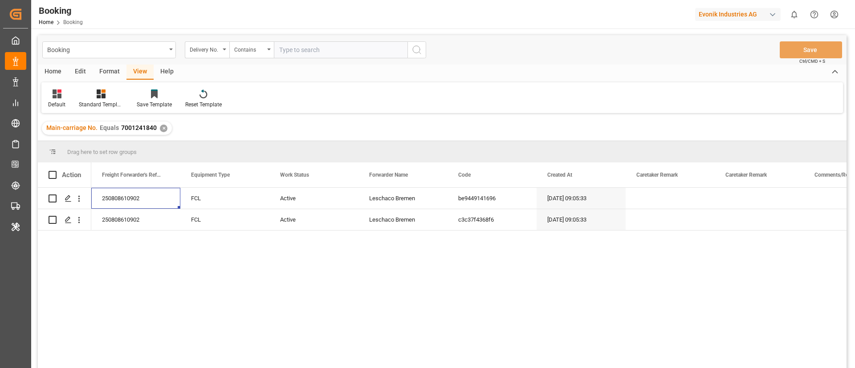 The image size is (855, 368). What do you see at coordinates (132, 175) in the screenshot?
I see `span: Freight Forwarder's Reference No.` at bounding box center [132, 175].